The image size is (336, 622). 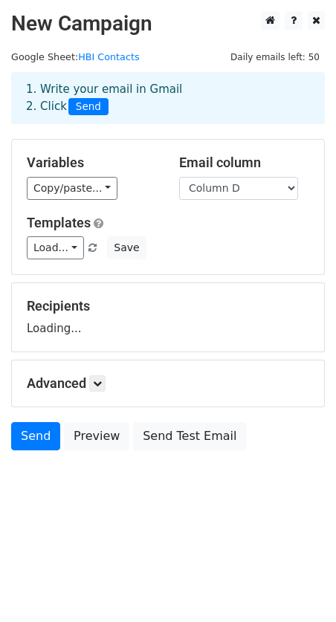 I want to click on a: Templates, so click(x=59, y=222).